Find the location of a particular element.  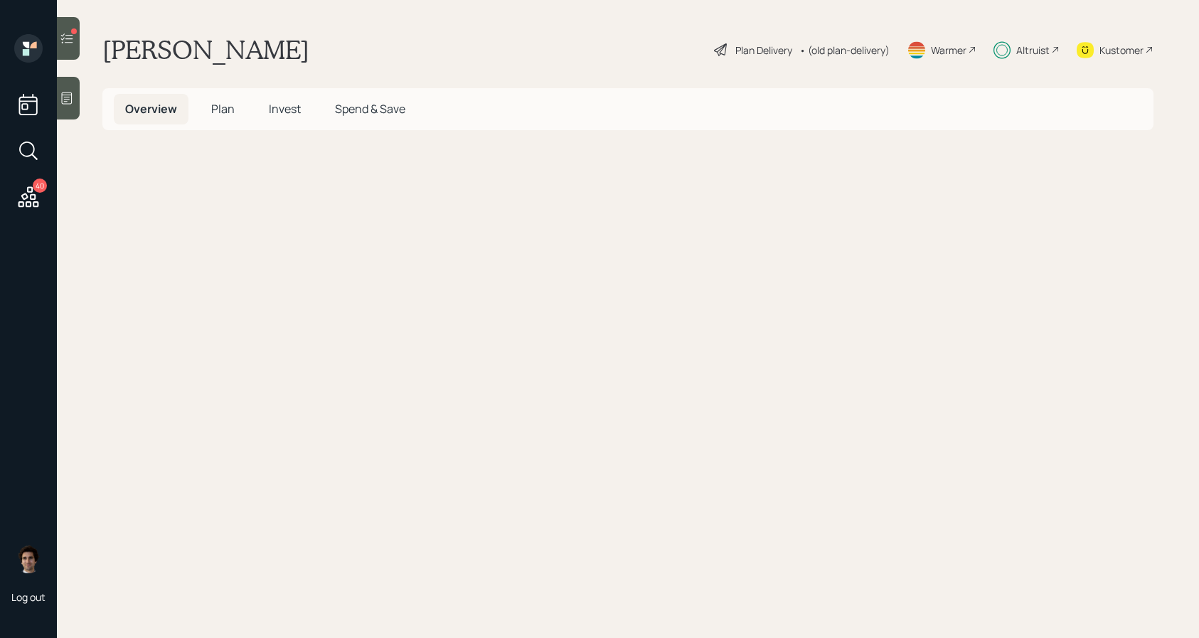

div: Log out is located at coordinates (28, 597).